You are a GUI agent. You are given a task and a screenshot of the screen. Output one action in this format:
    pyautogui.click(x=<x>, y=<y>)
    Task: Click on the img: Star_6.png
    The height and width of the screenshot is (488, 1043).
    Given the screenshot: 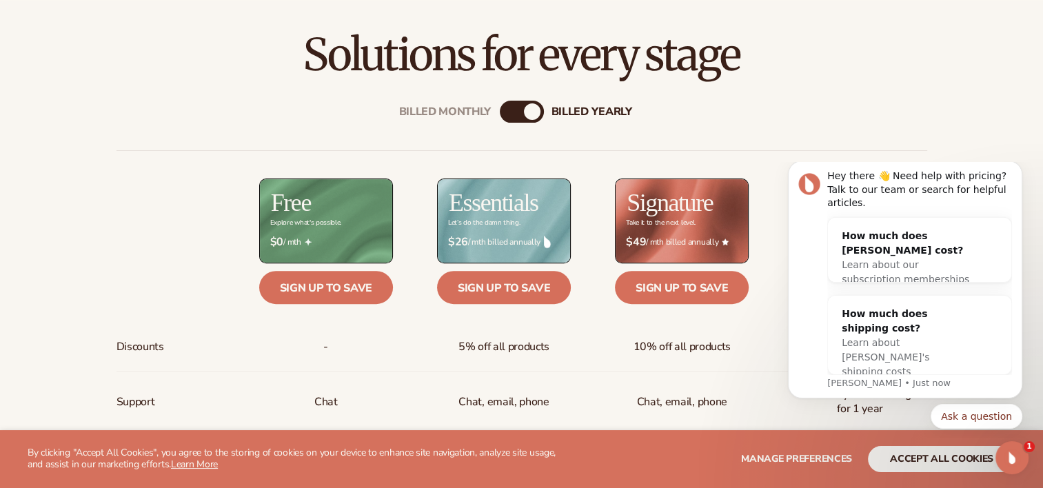 What is the action you would take?
    pyautogui.click(x=725, y=241)
    